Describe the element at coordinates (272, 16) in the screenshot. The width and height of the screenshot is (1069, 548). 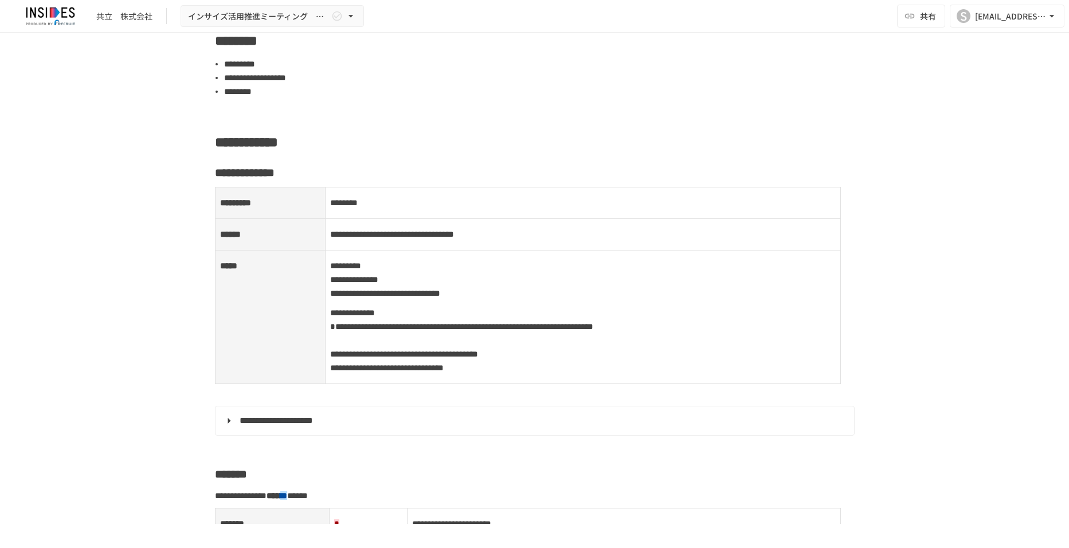
I see `button: インサイズ活用推進ミーティング ～３回目～` at that location.